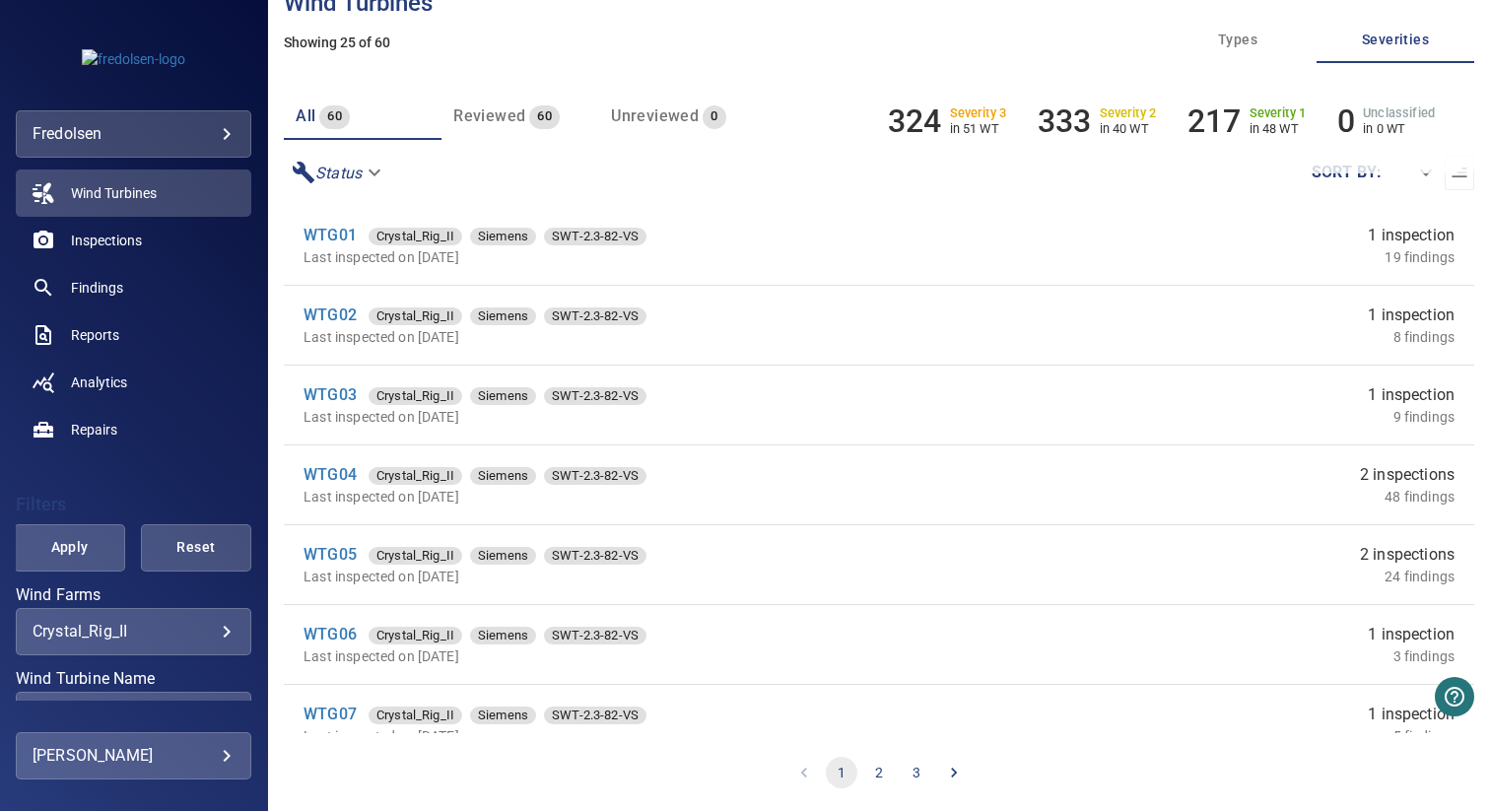 This screenshot has height=811, width=1490. I want to click on label: Sort by :, so click(1346, 172).